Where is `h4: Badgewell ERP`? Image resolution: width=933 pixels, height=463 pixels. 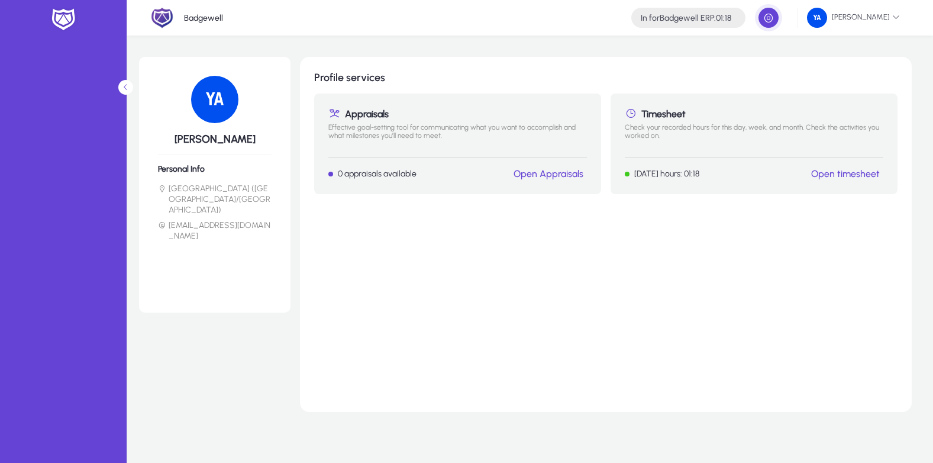 h4: Badgewell ERP is located at coordinates (686, 18).